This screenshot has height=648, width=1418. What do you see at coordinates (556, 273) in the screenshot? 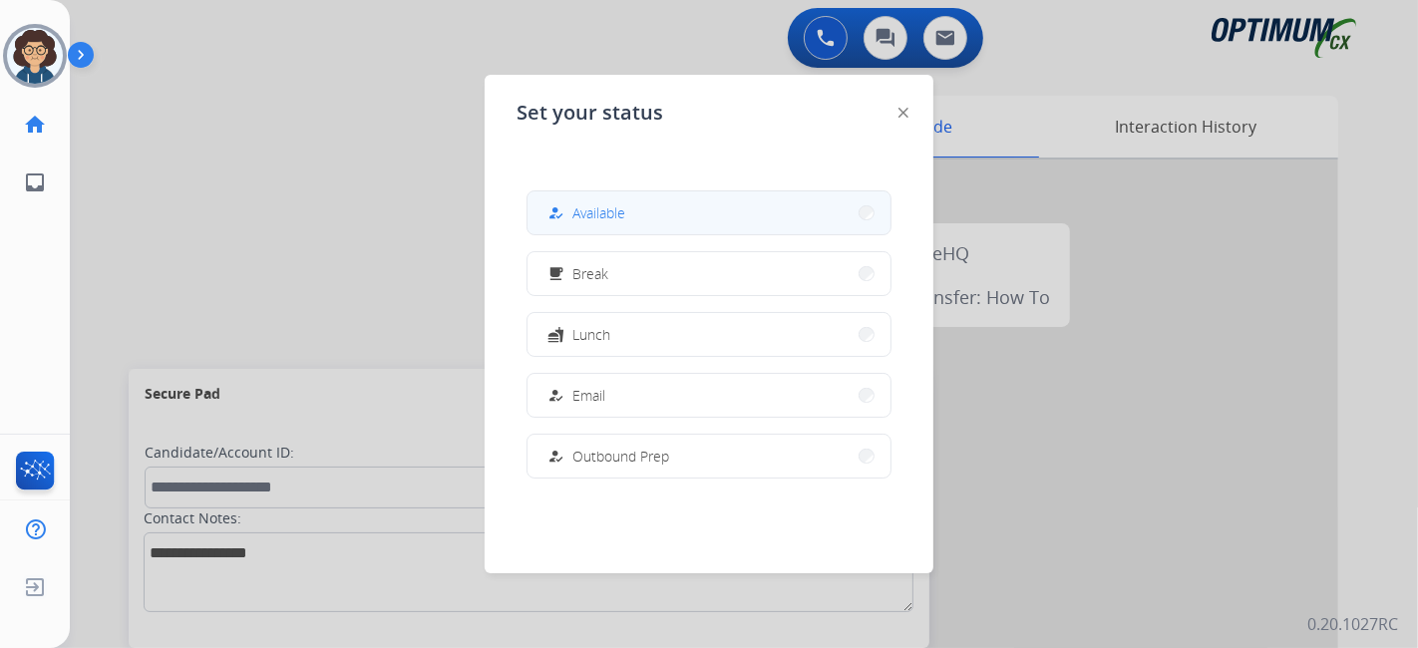
I see `mat-icon: free_breakfast` at bounding box center [556, 273].